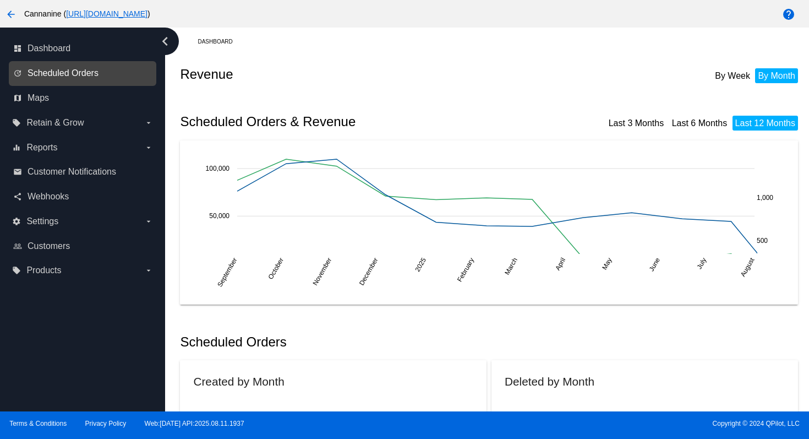 This screenshot has height=439, width=809. Describe the element at coordinates (83, 196) in the screenshot. I see `a: share Webhooks` at that location.